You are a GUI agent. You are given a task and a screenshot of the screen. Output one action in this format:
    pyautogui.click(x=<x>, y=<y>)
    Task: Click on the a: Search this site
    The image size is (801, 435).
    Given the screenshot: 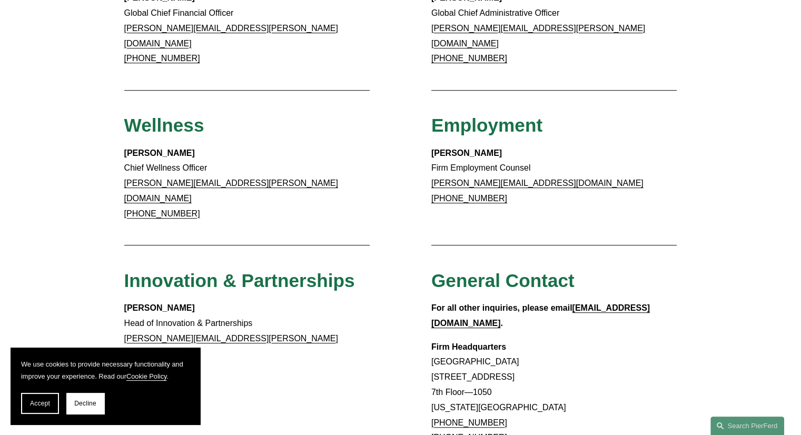 What is the action you would take?
    pyautogui.click(x=747, y=425)
    